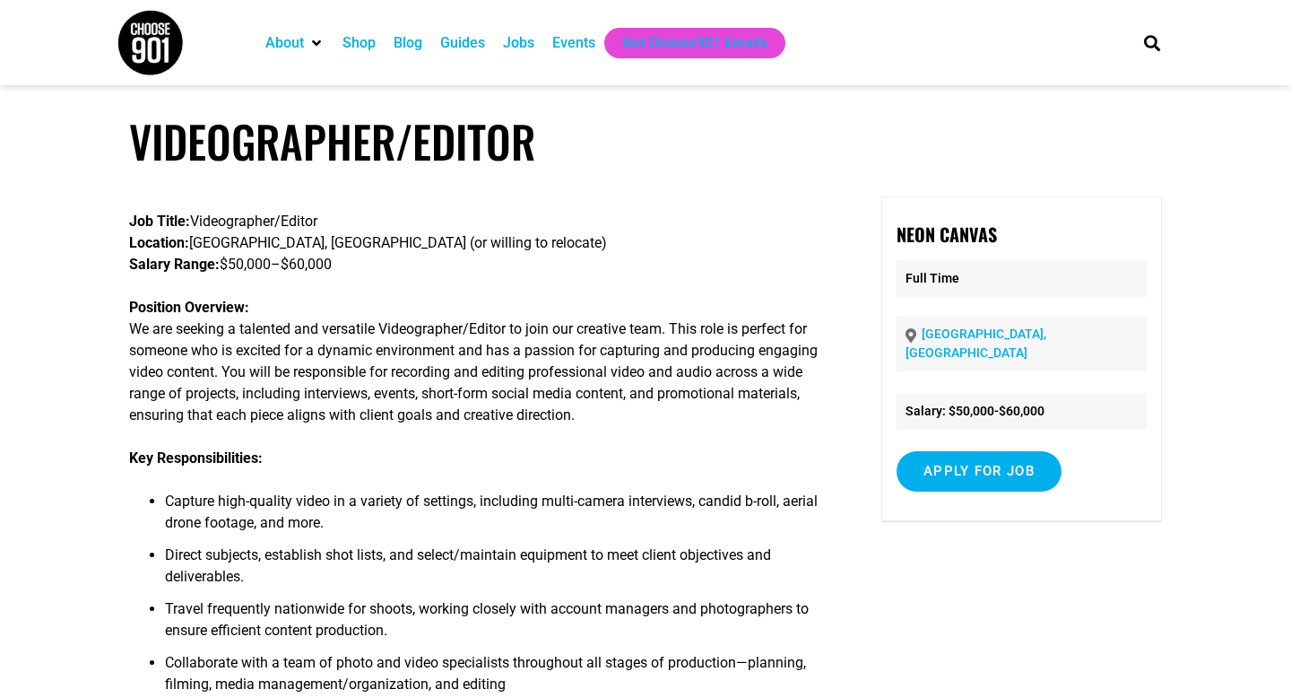 This screenshot has height=698, width=1291. What do you see at coordinates (463, 43) in the screenshot?
I see `div: Guides` at bounding box center [463, 43].